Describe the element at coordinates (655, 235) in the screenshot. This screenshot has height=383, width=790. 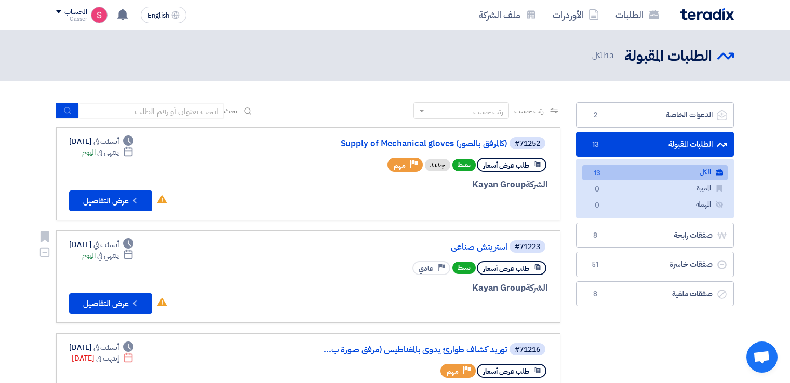
I see `a: صفقات رابحة8` at that location.